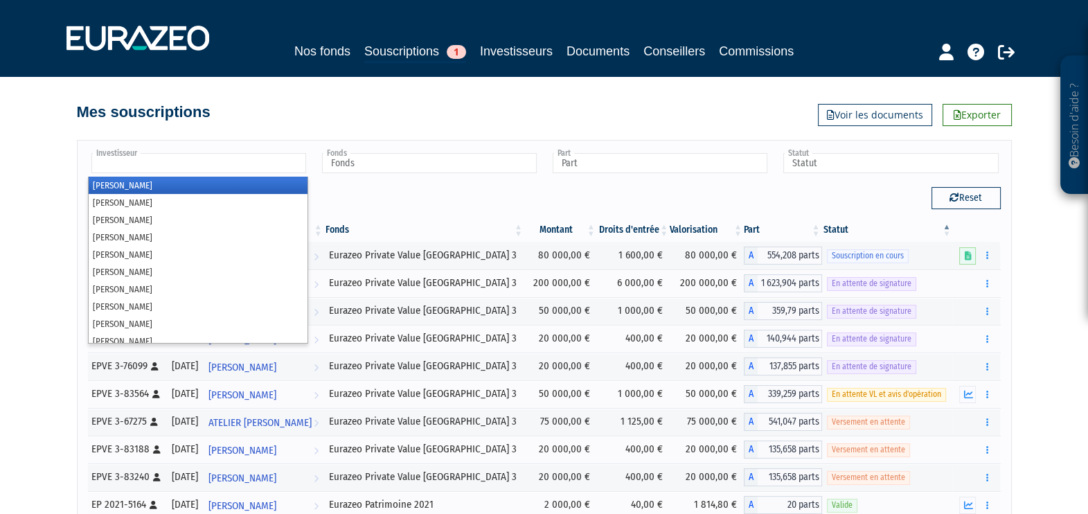 This screenshot has height=514, width=1088. Describe the element at coordinates (789, 422) in the screenshot. I see `span: 541,047 parts` at that location.